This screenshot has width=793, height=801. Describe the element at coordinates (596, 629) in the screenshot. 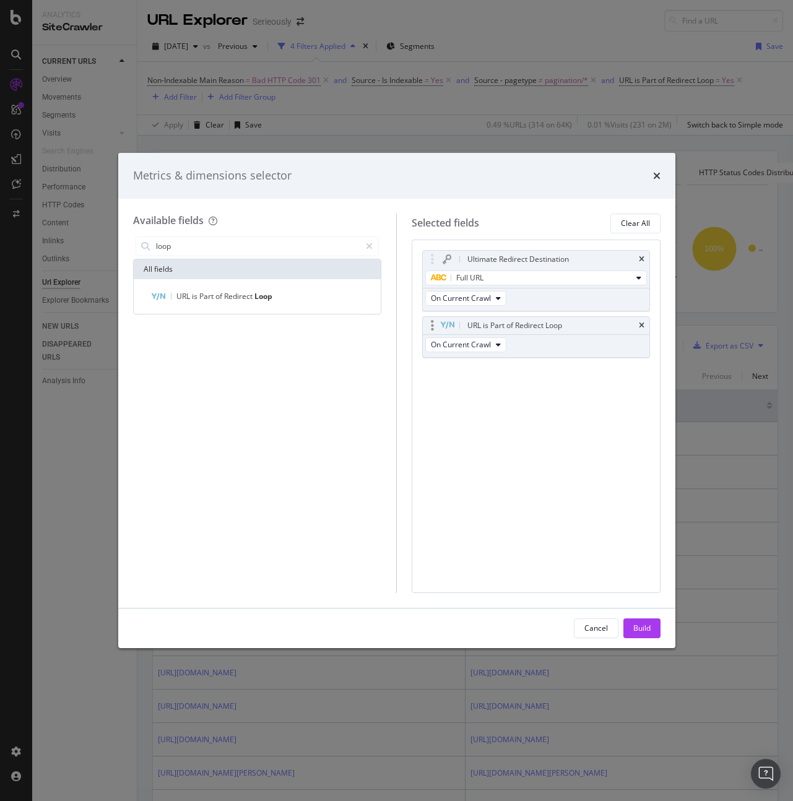

I see `button: Cancel` at that location.